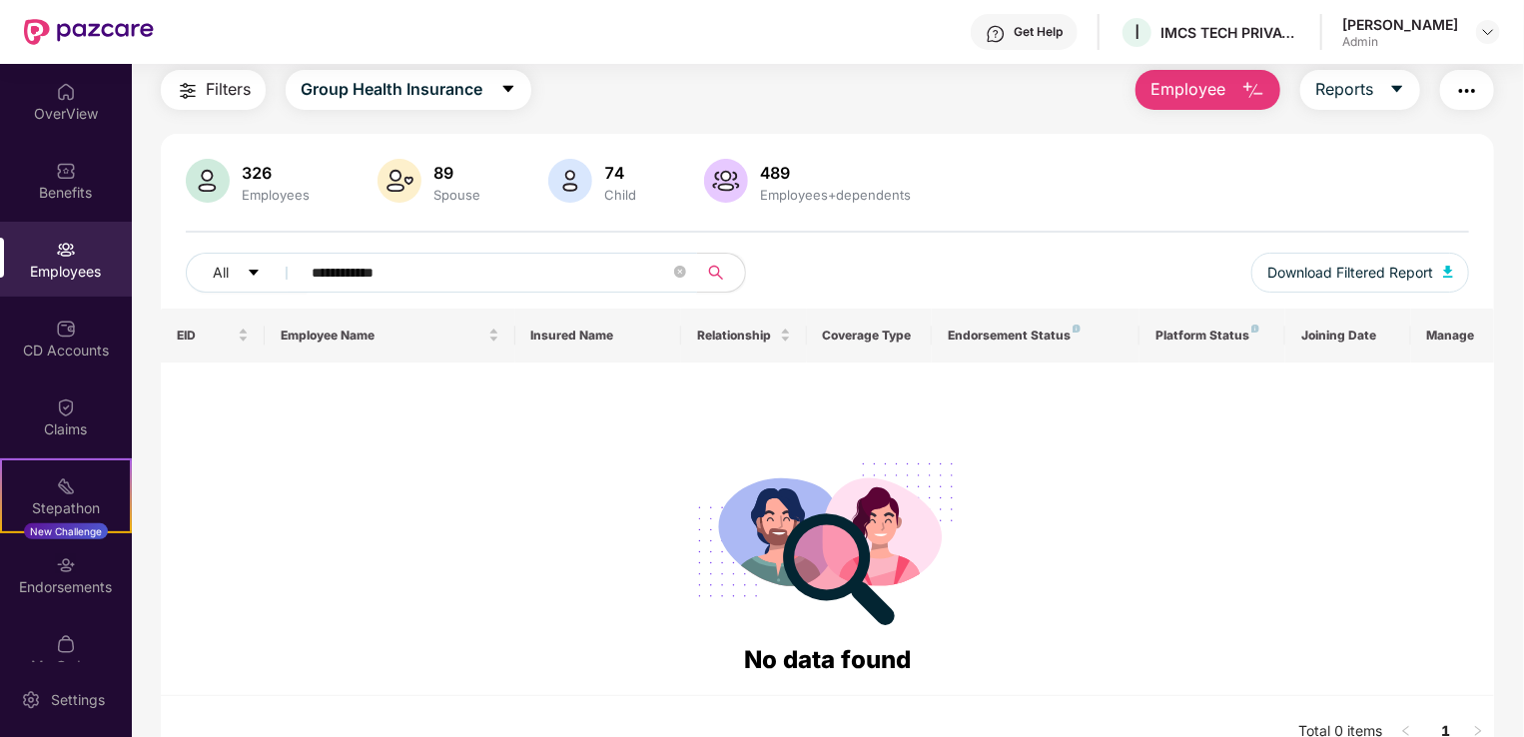 This screenshot has width=1524, height=737. Describe the element at coordinates (66, 92) in the screenshot. I see `img: svg+xml;base64,PHN2ZyBpZD0iSG9tZSIgeG1sbnM9Imh0dHA6Ly93d3cudzMub3JnLzIwMDAvc3ZnIiB3aWR0aD0iMjAiIG...` at that location.